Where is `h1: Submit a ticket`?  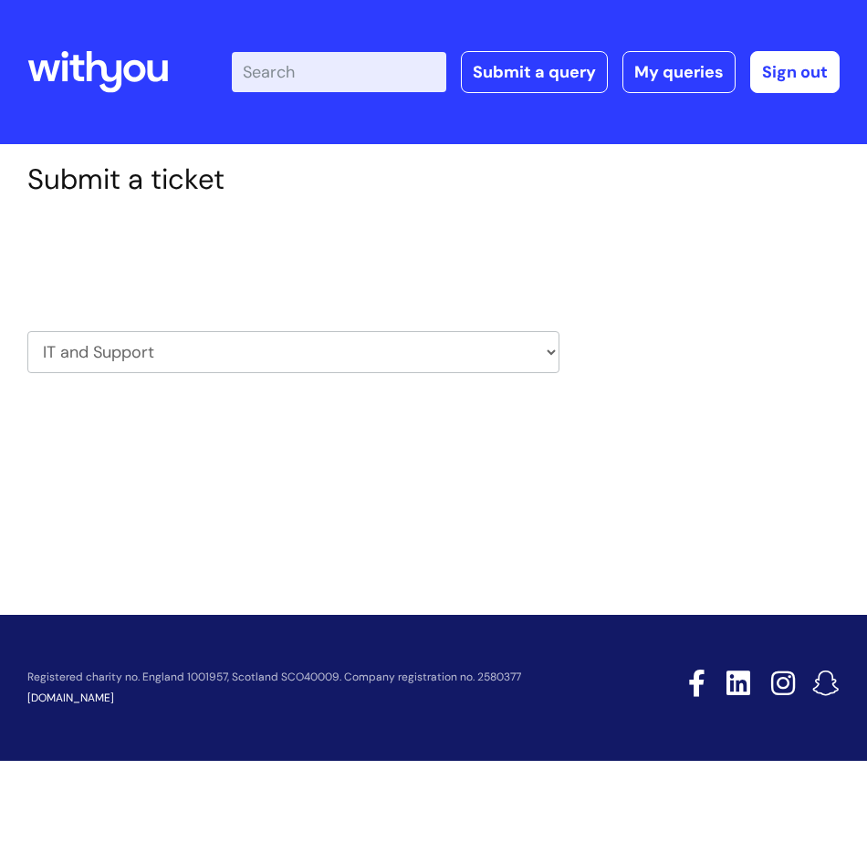
h1: Submit a ticket is located at coordinates (293, 179).